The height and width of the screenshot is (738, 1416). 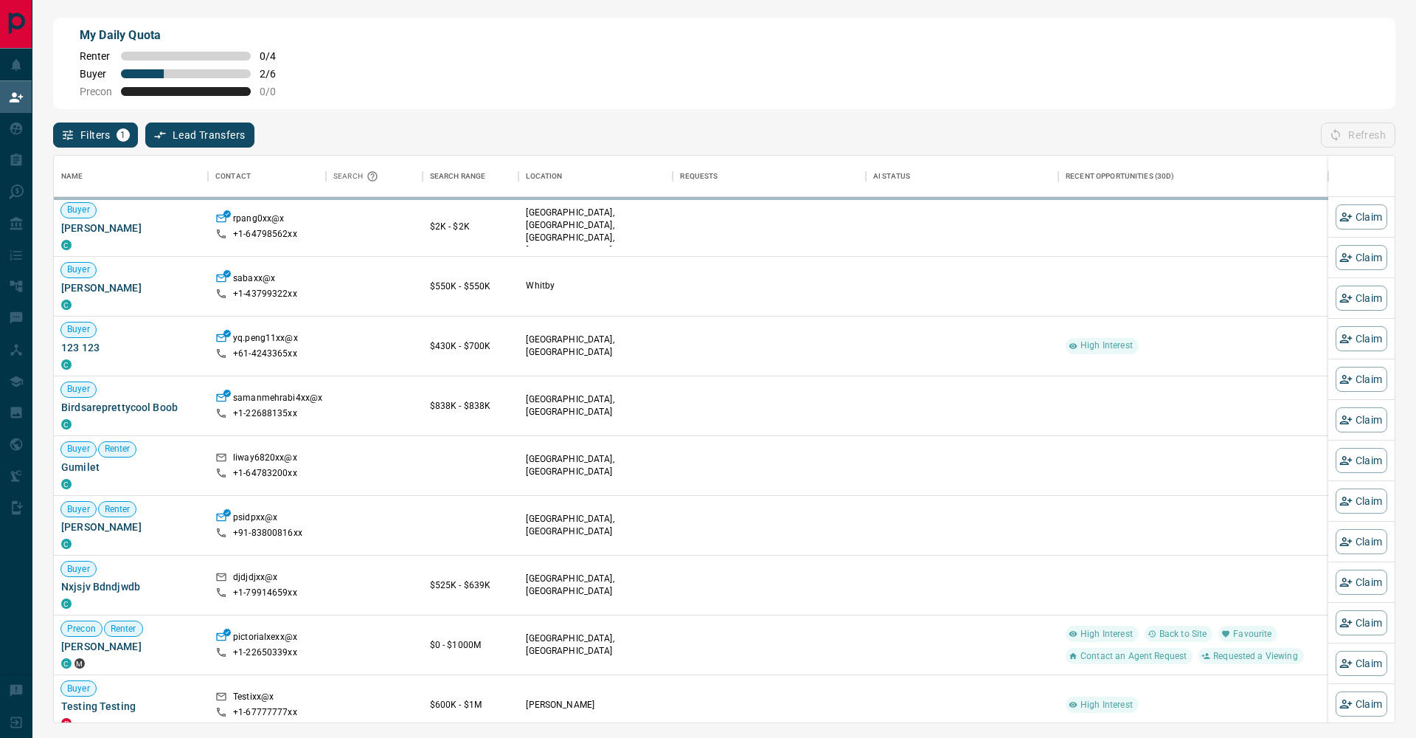 What do you see at coordinates (265, 638) in the screenshot?
I see `p: pictorialxexx@x` at bounding box center [265, 638].